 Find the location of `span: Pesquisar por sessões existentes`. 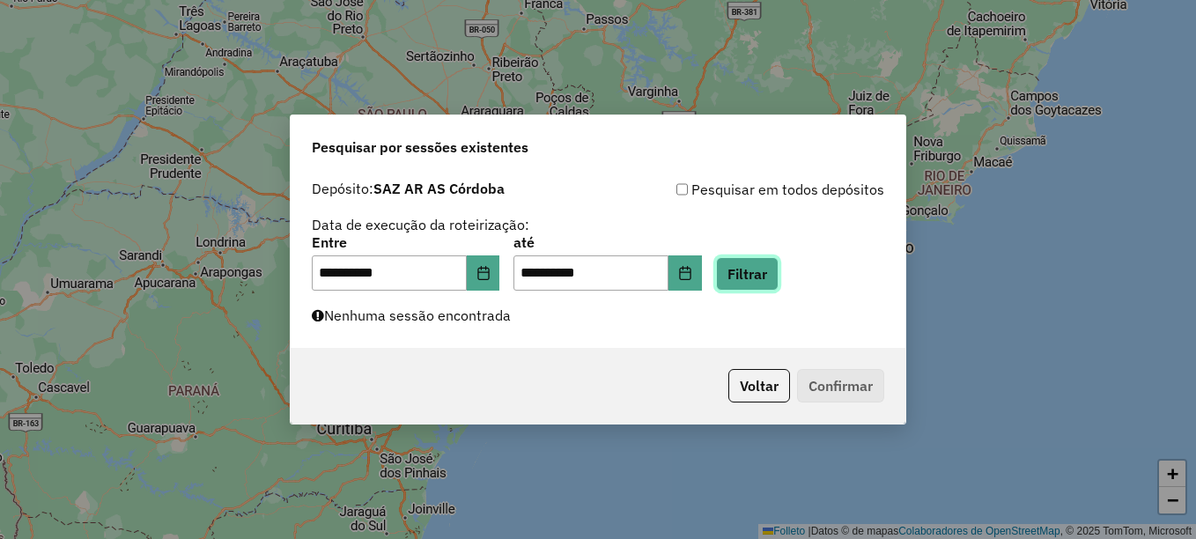

span: Pesquisar por sessões existentes is located at coordinates (420, 147).